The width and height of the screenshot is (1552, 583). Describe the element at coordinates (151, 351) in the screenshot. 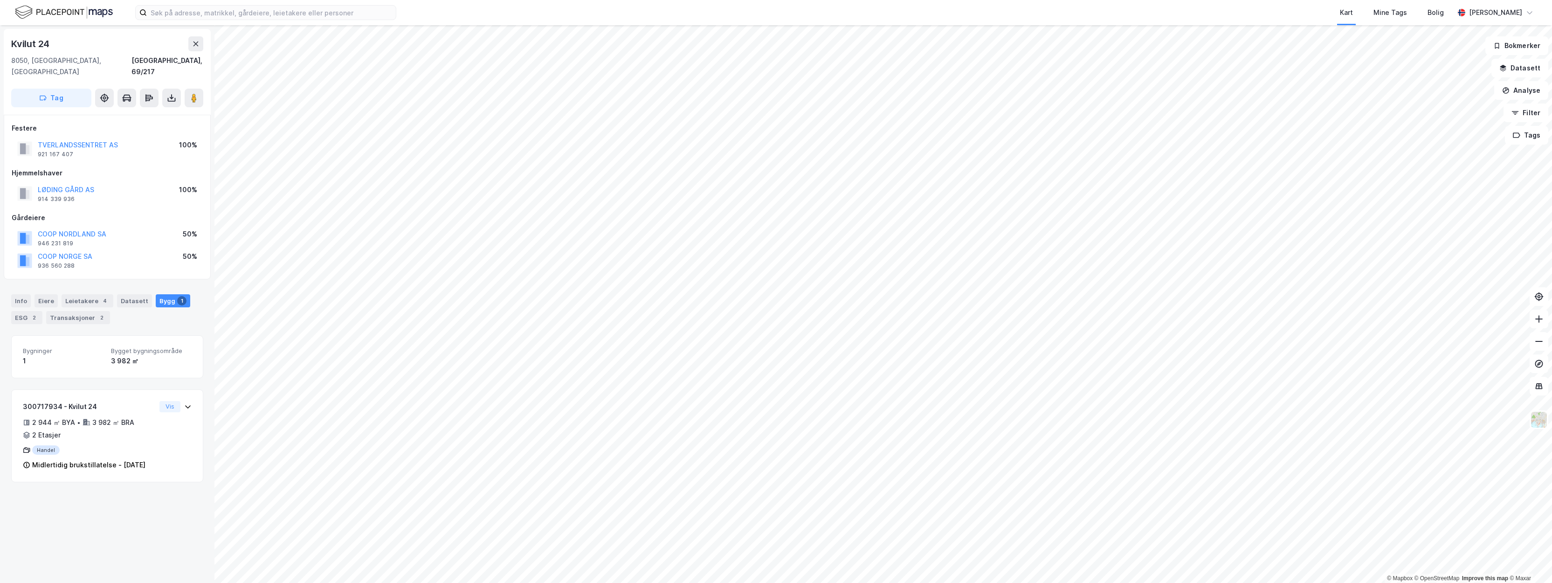

I see `span: Bygget bygningsområde` at that location.